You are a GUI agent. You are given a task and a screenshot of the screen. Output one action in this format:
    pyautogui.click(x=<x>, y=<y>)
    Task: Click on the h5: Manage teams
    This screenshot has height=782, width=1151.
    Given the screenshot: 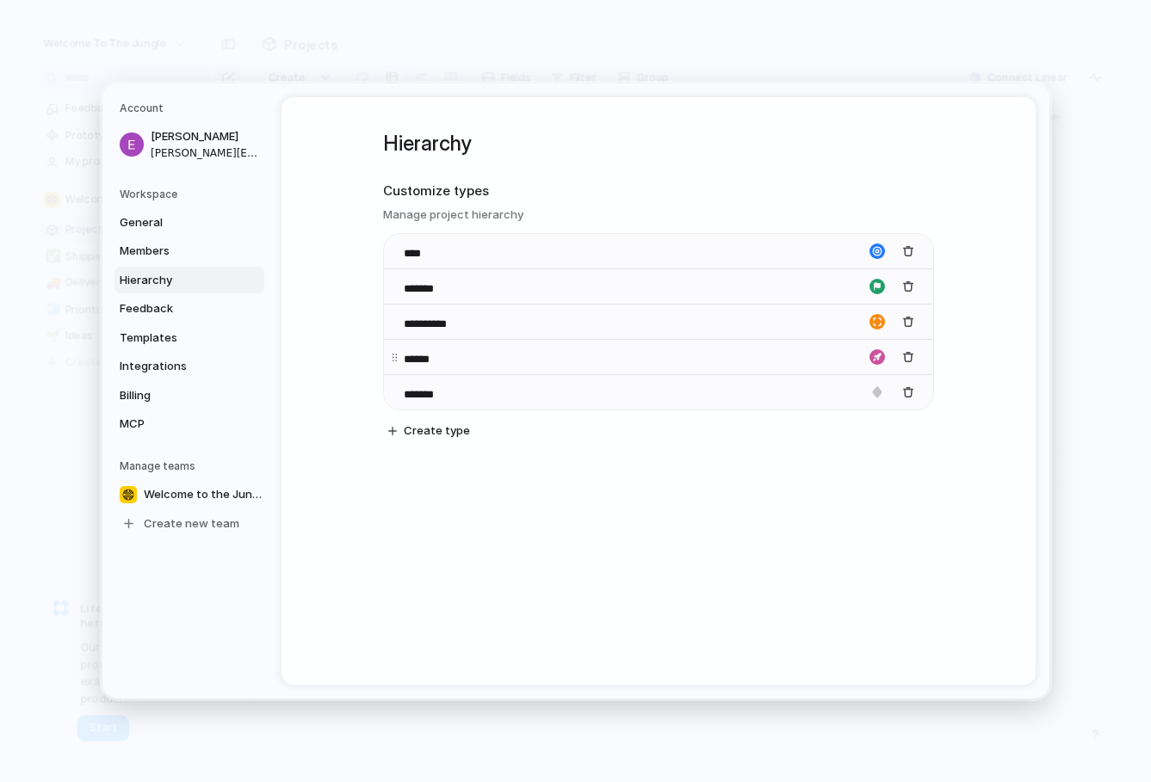 What is the action you would take?
    pyautogui.click(x=192, y=467)
    